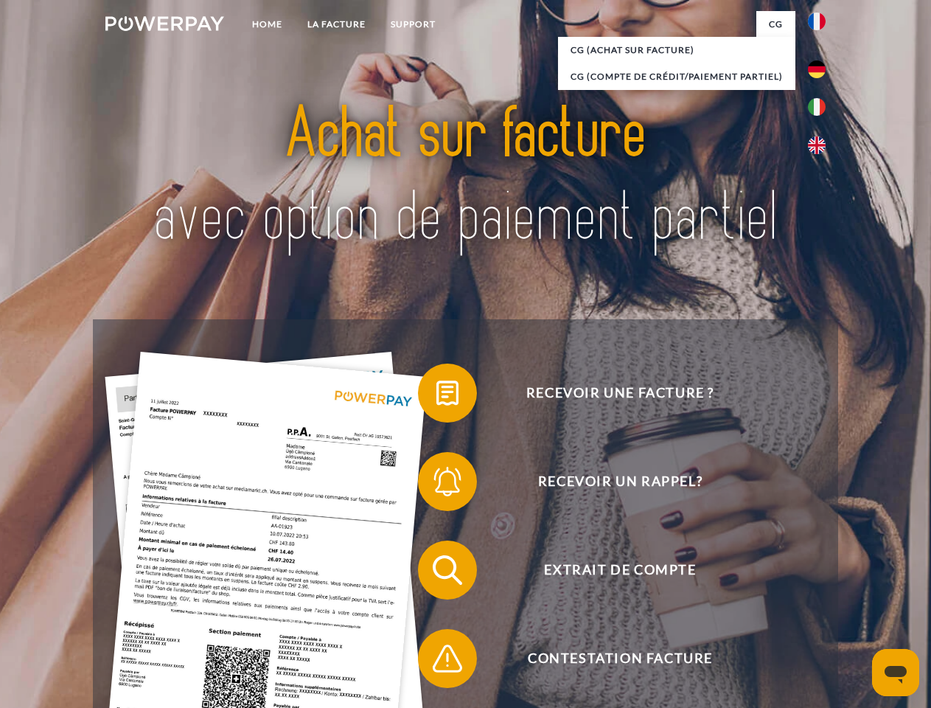 Image resolution: width=931 pixels, height=708 pixels. What do you see at coordinates (610, 570) in the screenshot?
I see `a: Extrait de compte` at bounding box center [610, 570].